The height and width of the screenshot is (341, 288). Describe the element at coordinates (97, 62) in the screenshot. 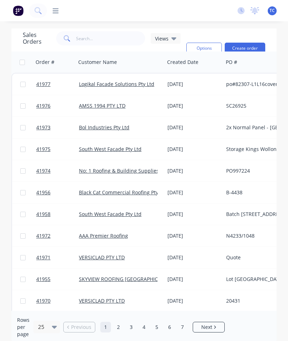

I see `div: Customer Name` at that location.